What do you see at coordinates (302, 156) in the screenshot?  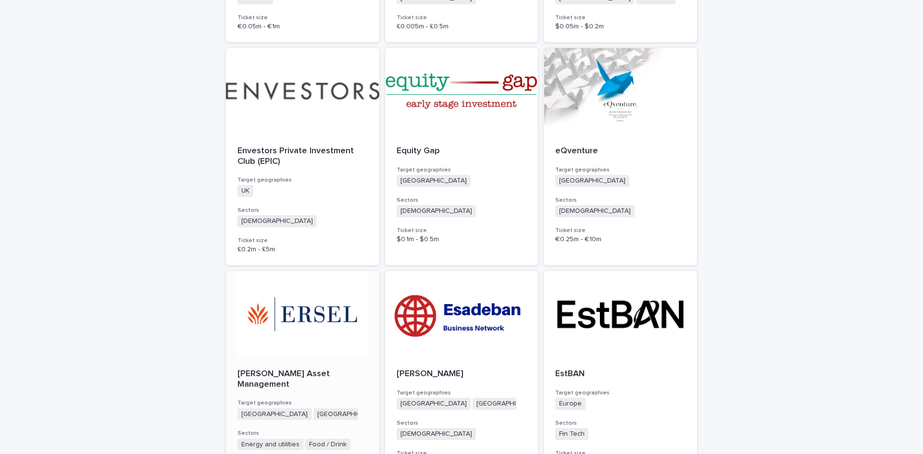 I see `p: Envestors Private Investment Club (EPIC)` at bounding box center [302, 156].